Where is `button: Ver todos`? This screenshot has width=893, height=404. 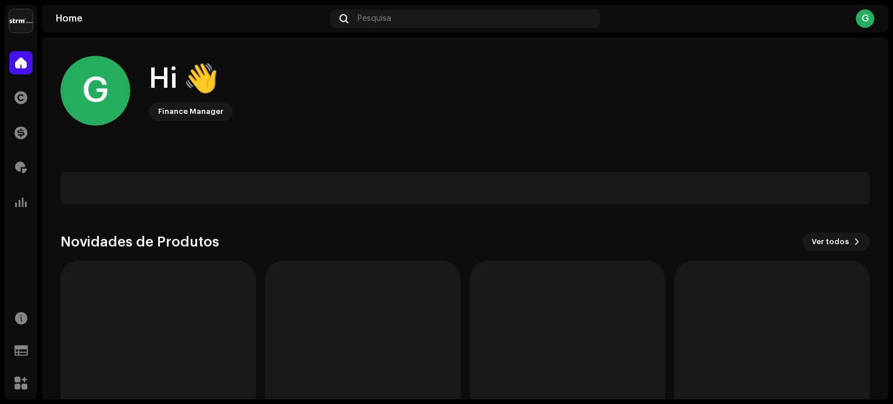 button: Ver todos is located at coordinates (836, 242).